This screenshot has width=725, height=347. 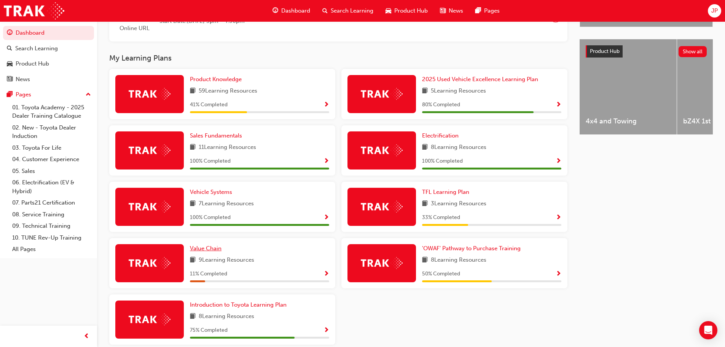 I want to click on div: Product Hub, so click(x=32, y=64).